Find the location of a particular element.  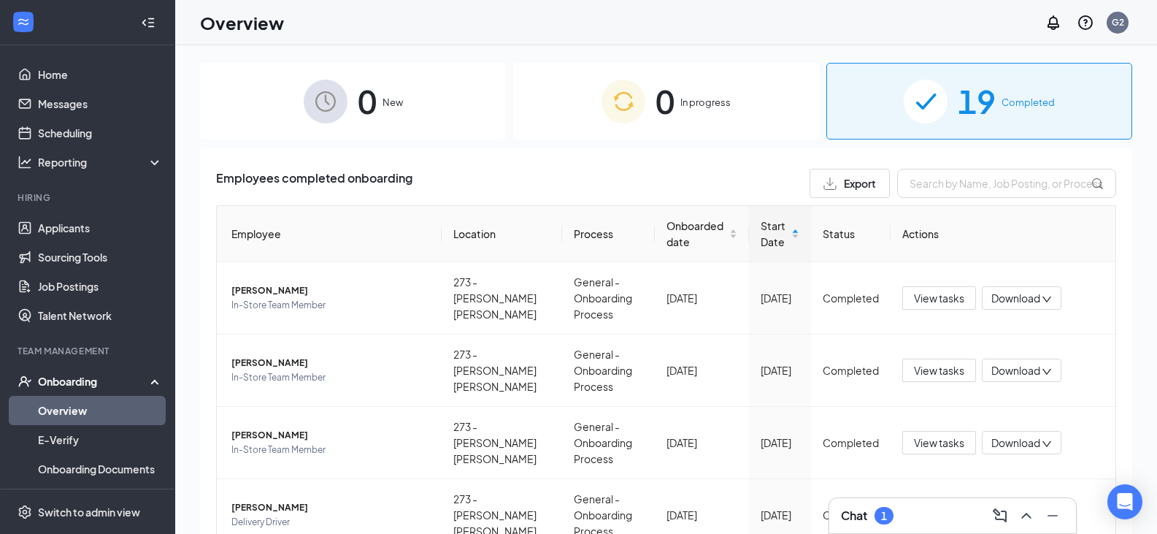

h3: Chat is located at coordinates (854, 515).